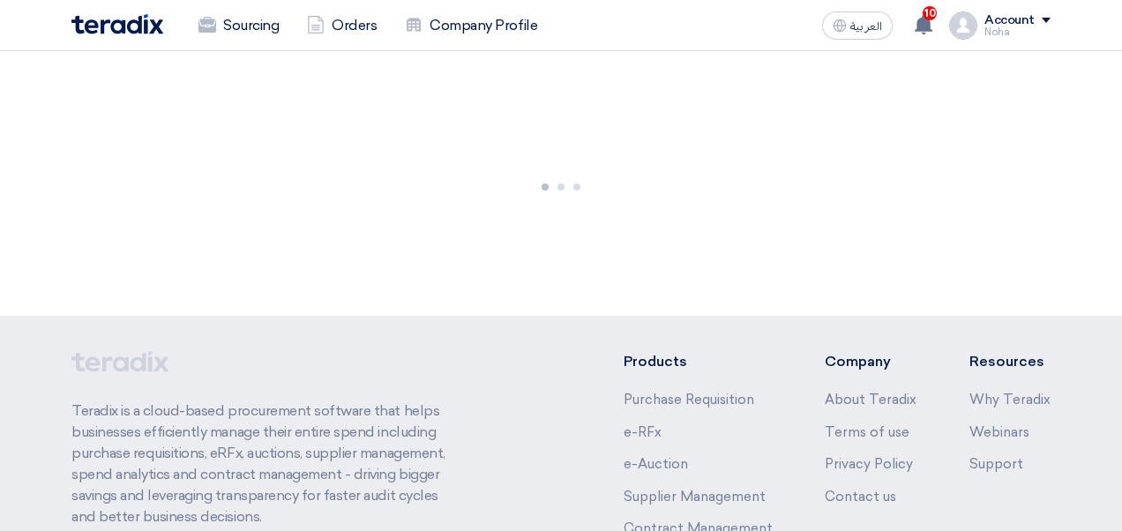 The height and width of the screenshot is (531, 1122). I want to click on li: Products, so click(698, 362).